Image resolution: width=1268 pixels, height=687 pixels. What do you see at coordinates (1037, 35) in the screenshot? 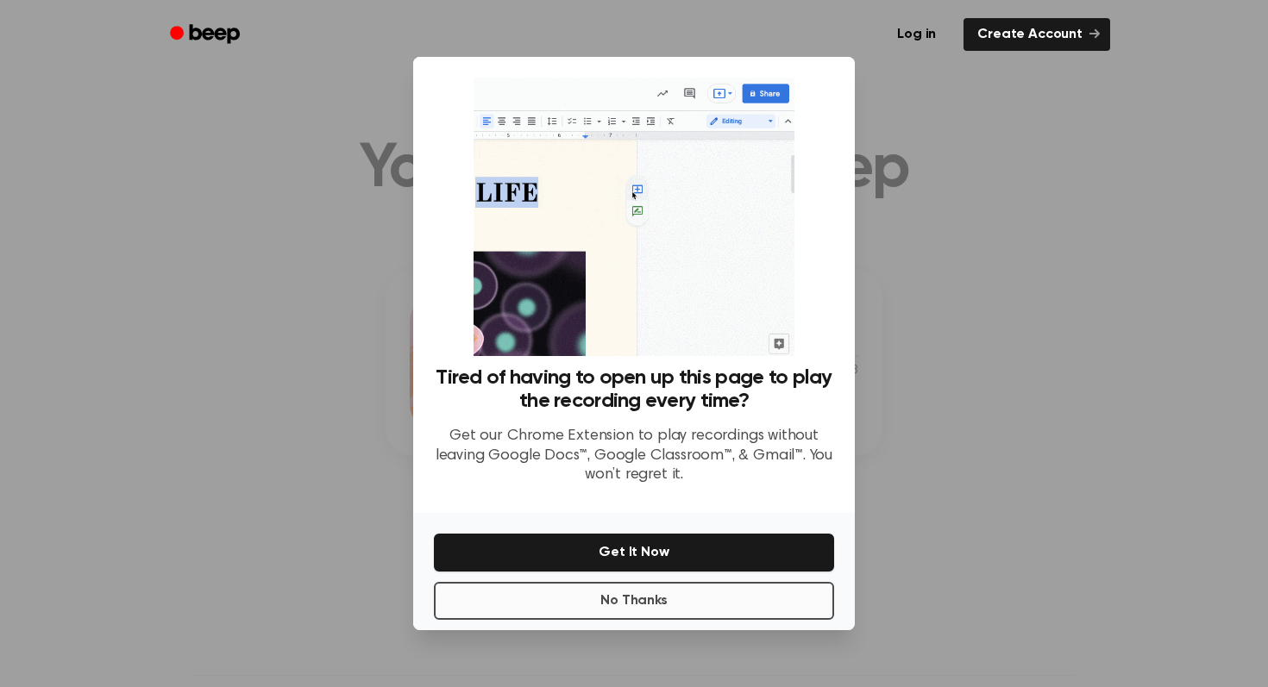
I see `a: Create Account` at bounding box center [1037, 35].